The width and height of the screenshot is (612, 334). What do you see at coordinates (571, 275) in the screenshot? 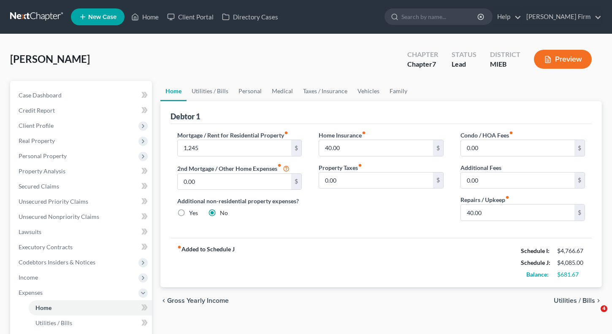
I see `div: $681.67` at bounding box center [571, 275].